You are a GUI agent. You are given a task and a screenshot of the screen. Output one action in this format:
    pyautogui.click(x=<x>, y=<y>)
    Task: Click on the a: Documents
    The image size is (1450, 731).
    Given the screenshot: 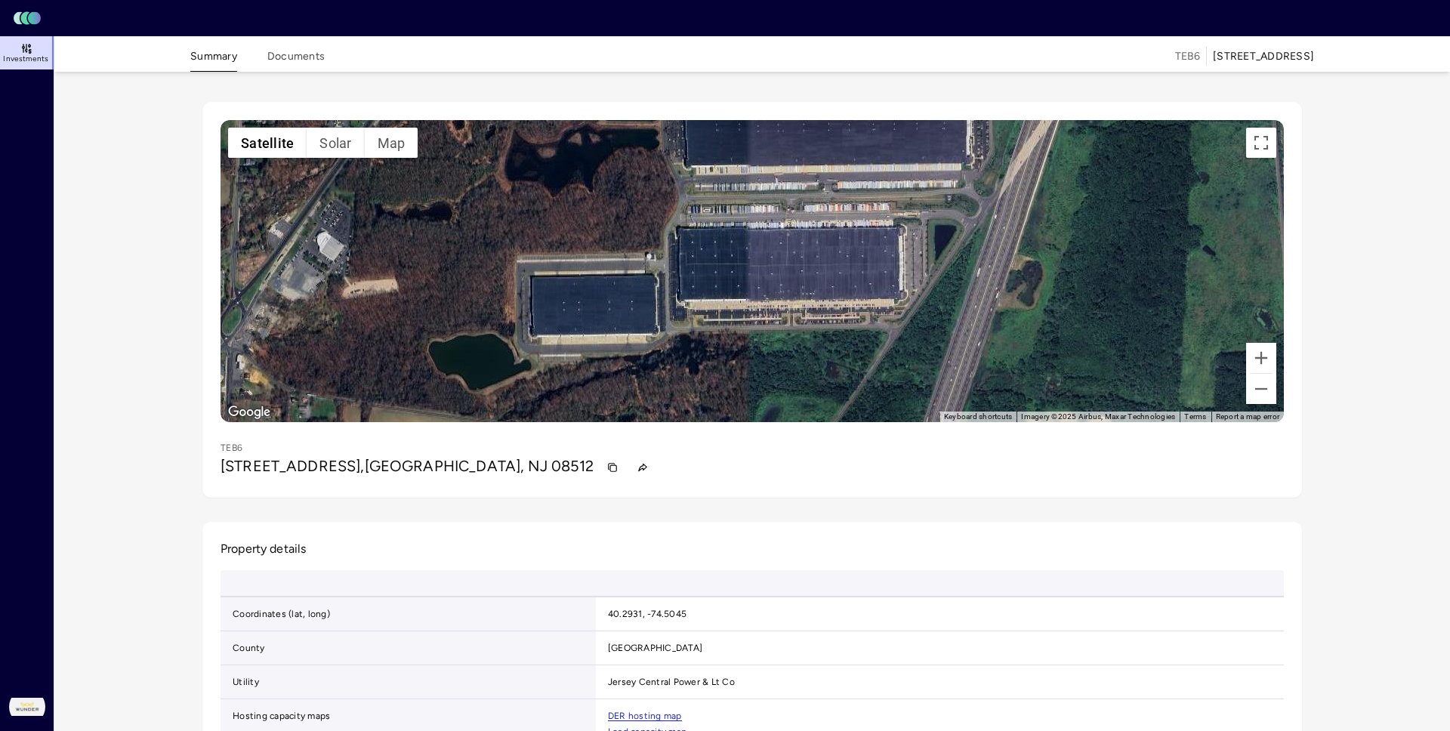 What is the action you would take?
    pyautogui.click(x=296, y=60)
    